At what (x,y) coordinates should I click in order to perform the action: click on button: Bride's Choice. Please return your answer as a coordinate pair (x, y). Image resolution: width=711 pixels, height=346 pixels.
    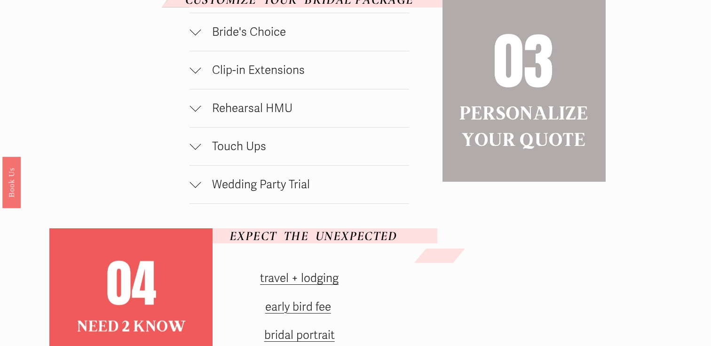
    Looking at the image, I should click on (299, 32).